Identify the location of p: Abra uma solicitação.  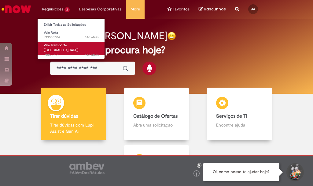
(157, 125).